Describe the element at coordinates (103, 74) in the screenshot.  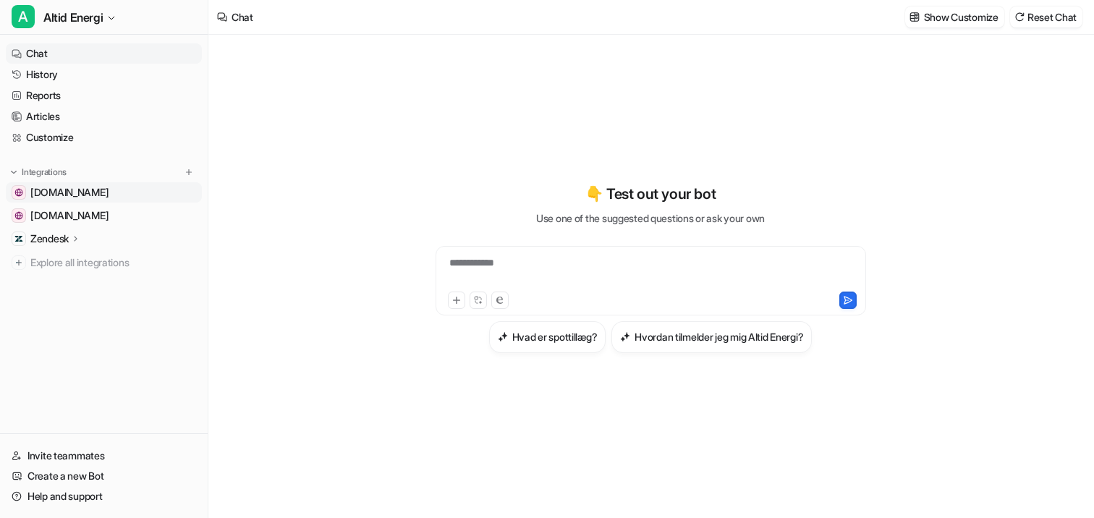
I see `a: History` at that location.